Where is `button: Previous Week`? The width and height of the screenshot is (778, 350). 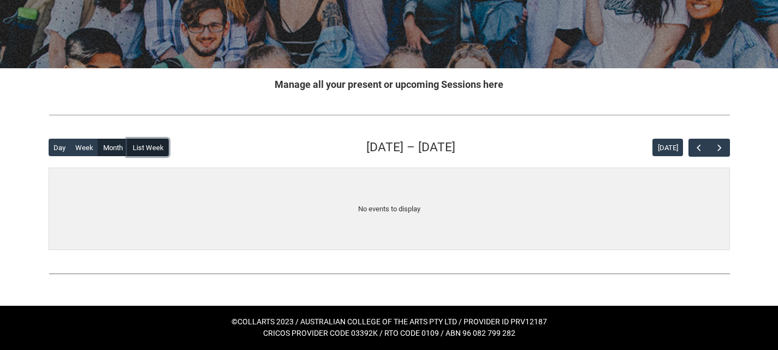 button: Previous Week is located at coordinates (699, 147).